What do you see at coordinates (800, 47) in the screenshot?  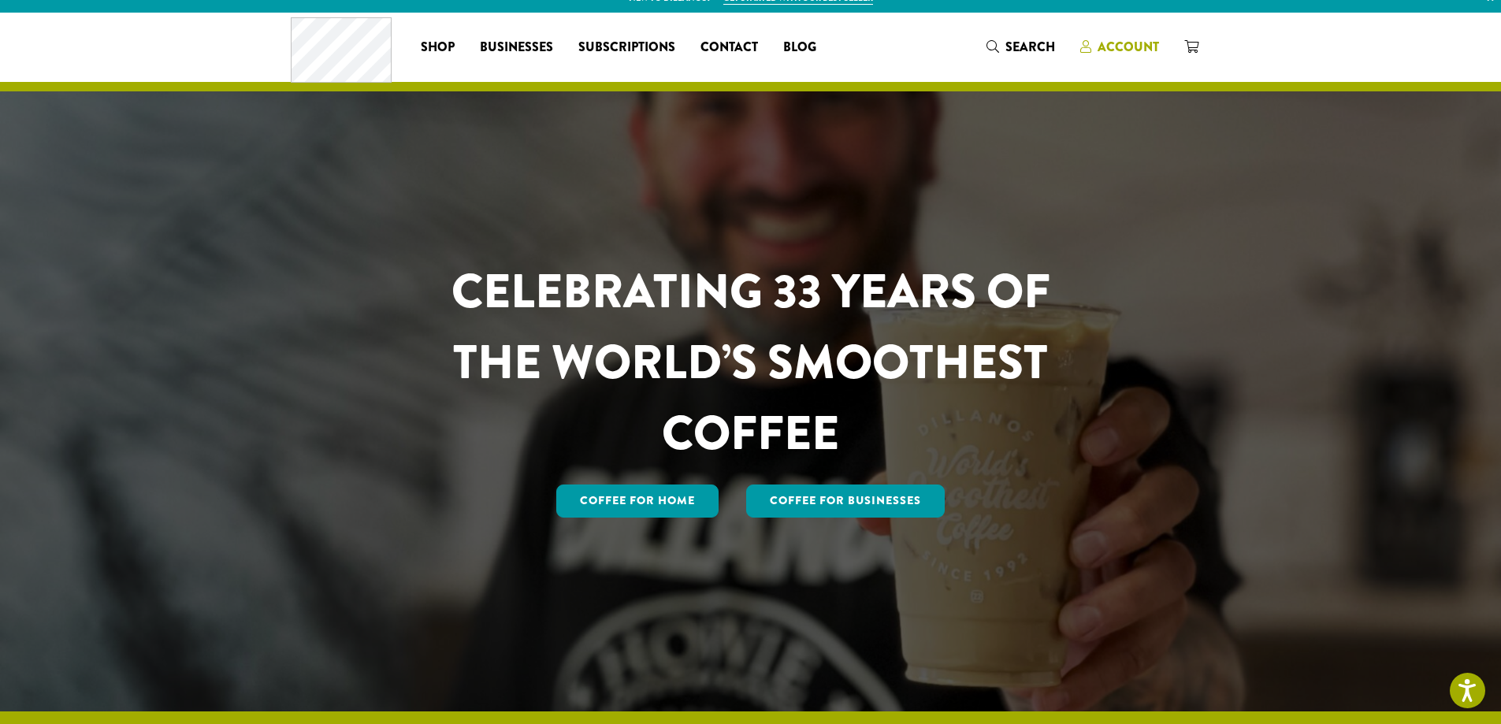 I see `span: Blog` at bounding box center [800, 47].